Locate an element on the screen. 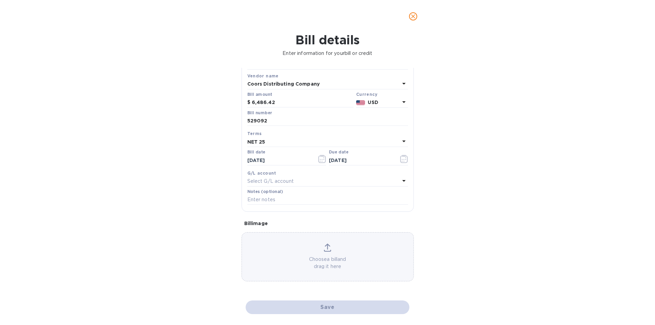  input: Enter bill number is located at coordinates (327, 121).